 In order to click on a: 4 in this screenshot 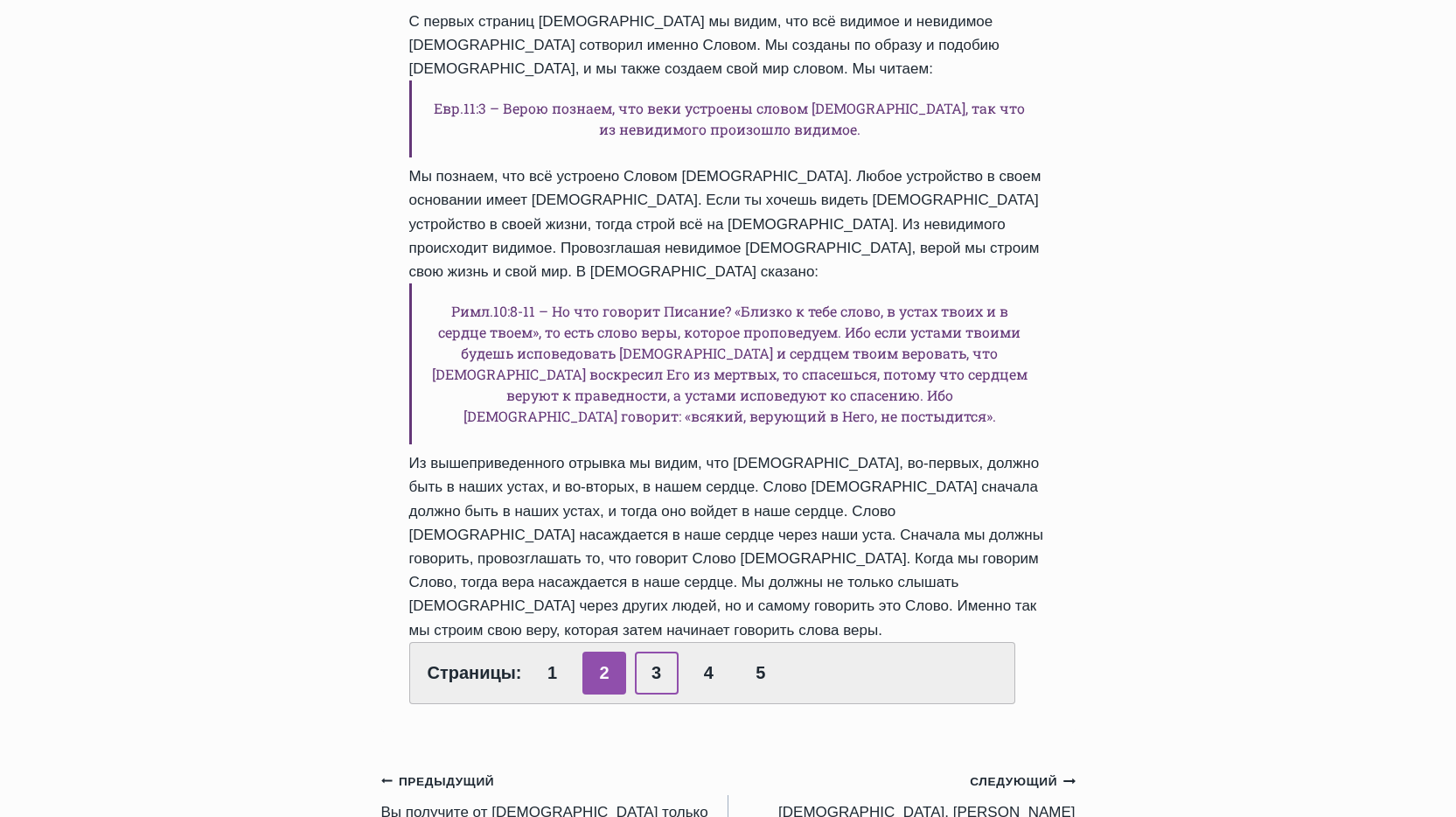, I will do `click(708, 673)`.